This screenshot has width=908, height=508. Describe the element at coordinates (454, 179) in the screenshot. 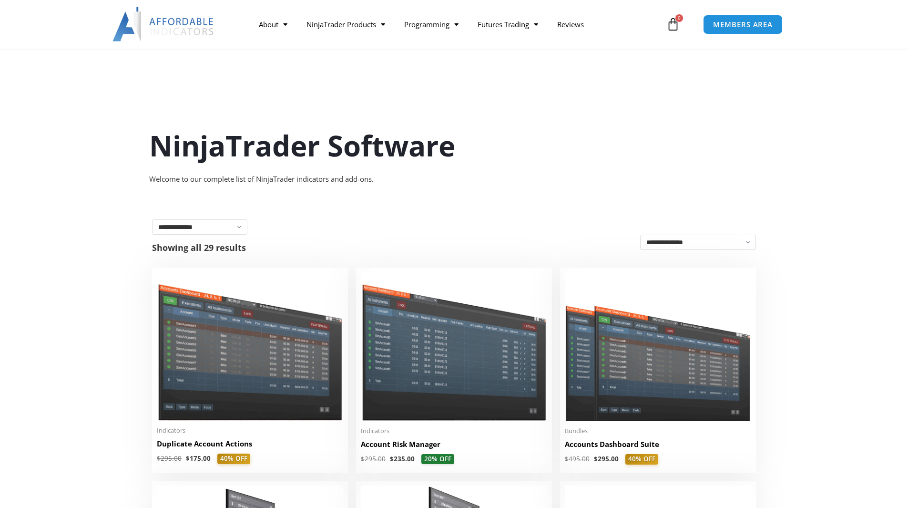

I see `div: Welcome to our complete list of NinjaTrader indicators and add-ons.` at that location.